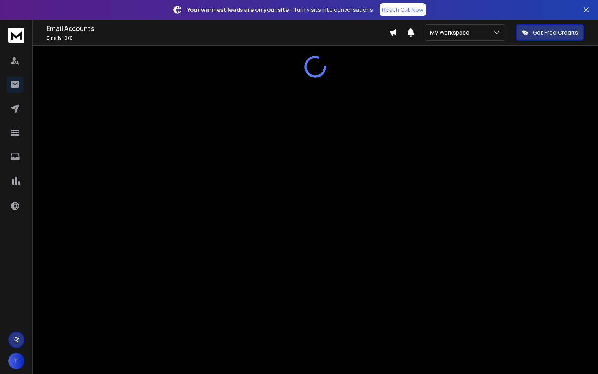  I want to click on p: – Turn visits into conversations, so click(280, 10).